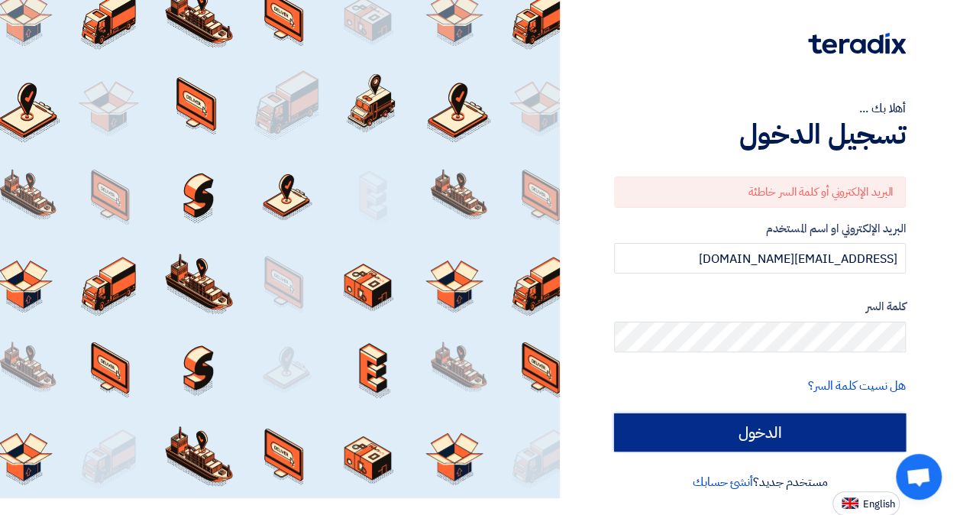 The height and width of the screenshot is (515, 960). I want to click on div: Open chat, so click(919, 477).